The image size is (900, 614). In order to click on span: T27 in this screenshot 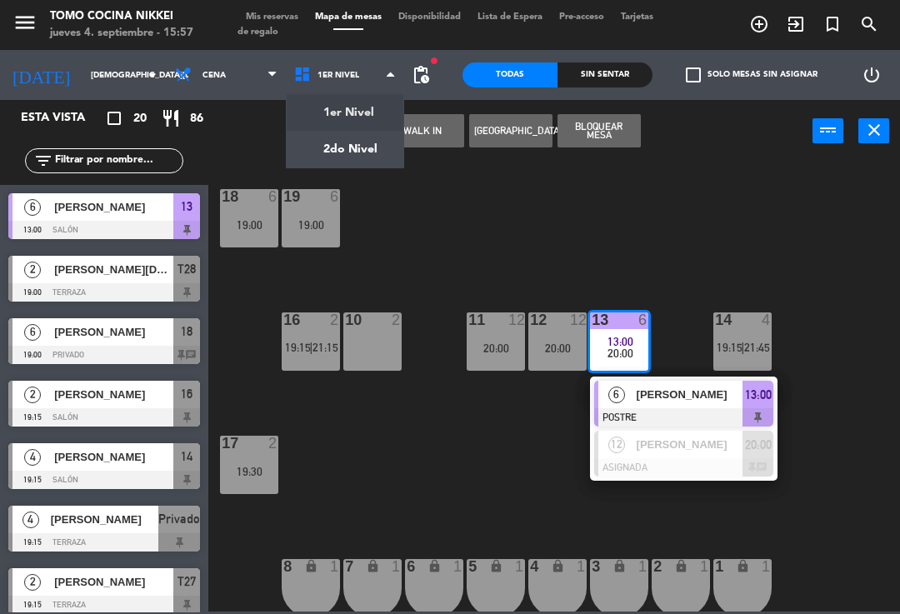, I will do `click(187, 582)`.